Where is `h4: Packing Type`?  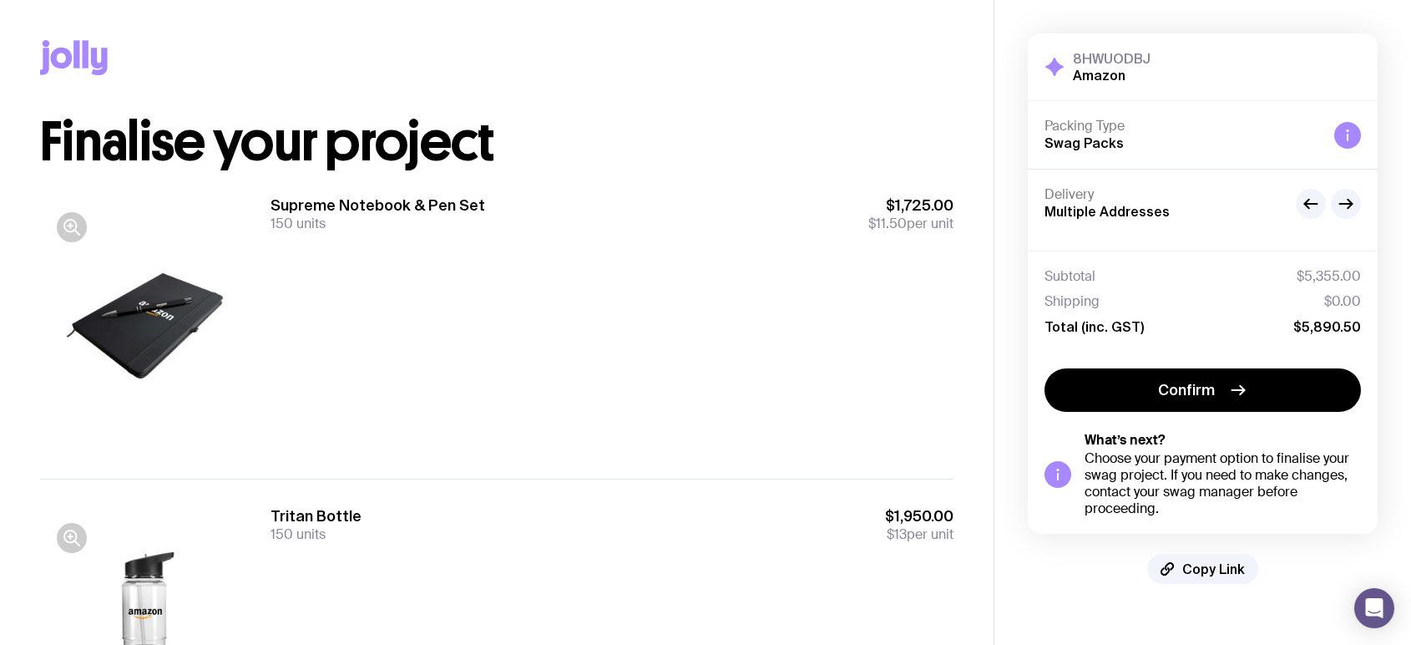
h4: Packing Type is located at coordinates (1182, 126).